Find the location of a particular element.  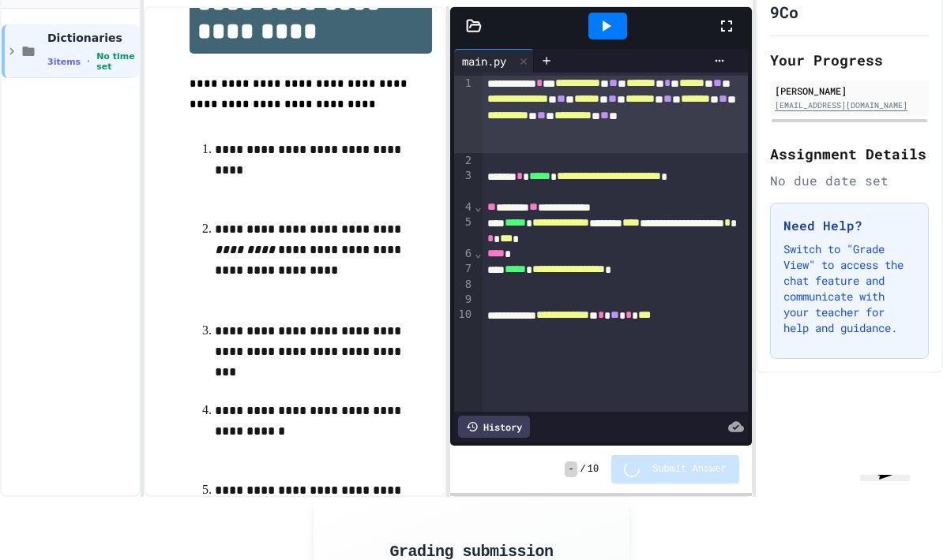

span: 10 is located at coordinates (593, 470).